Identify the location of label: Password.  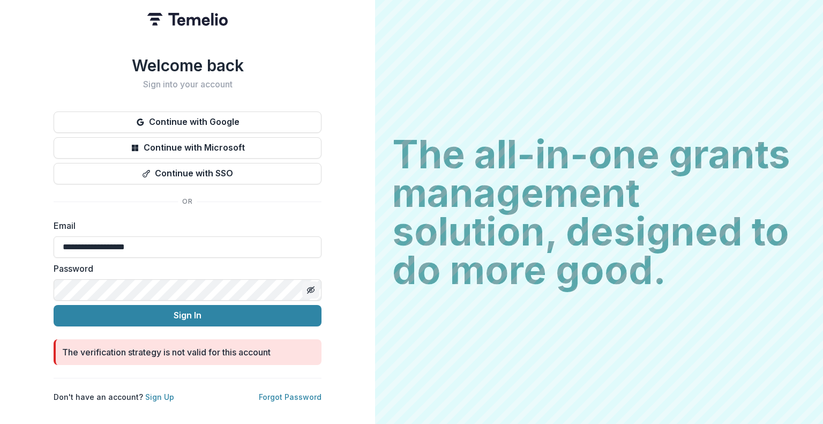
(184, 268).